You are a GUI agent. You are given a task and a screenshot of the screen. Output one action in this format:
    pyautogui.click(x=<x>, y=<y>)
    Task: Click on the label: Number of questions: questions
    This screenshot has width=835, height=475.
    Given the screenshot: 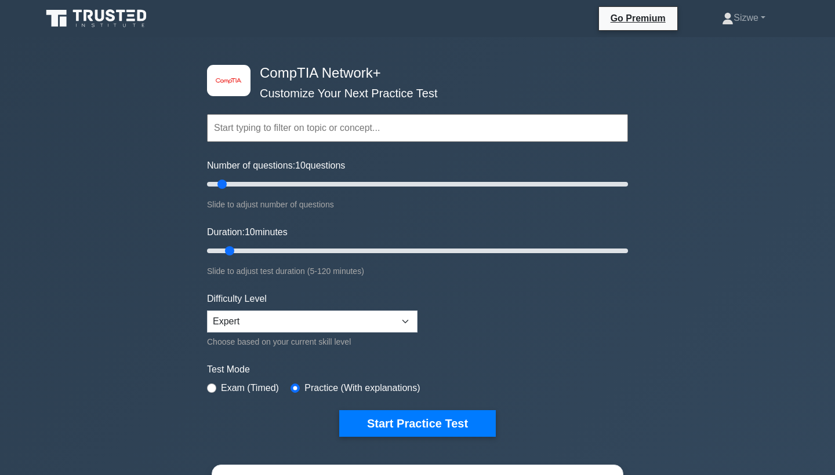 What is the action you would take?
    pyautogui.click(x=276, y=166)
    